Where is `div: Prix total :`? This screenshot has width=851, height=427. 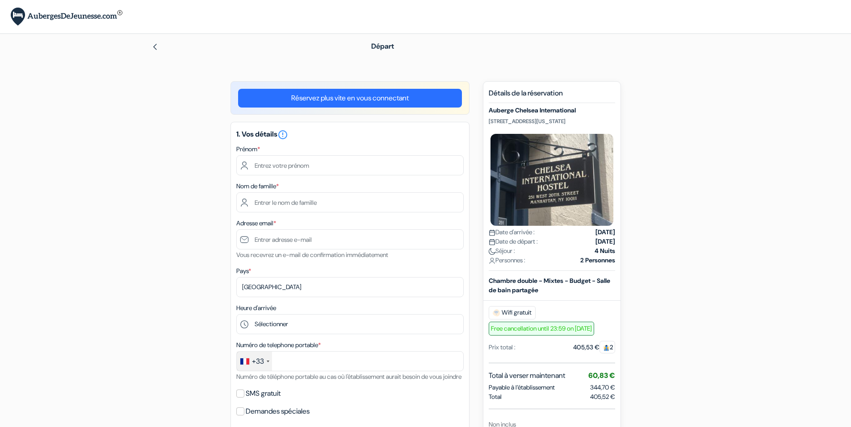 div: Prix total : is located at coordinates (502, 347).